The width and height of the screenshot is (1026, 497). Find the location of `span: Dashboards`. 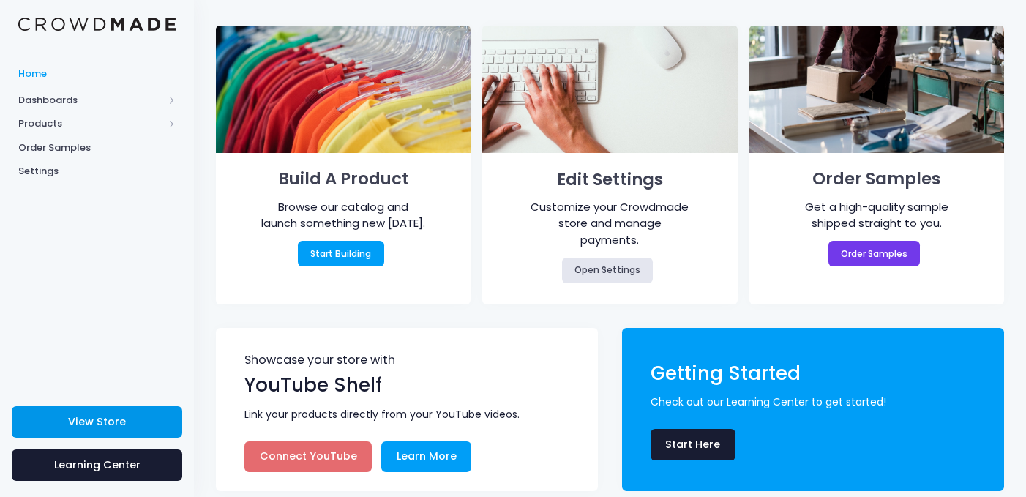

span: Dashboards is located at coordinates (91, 100).